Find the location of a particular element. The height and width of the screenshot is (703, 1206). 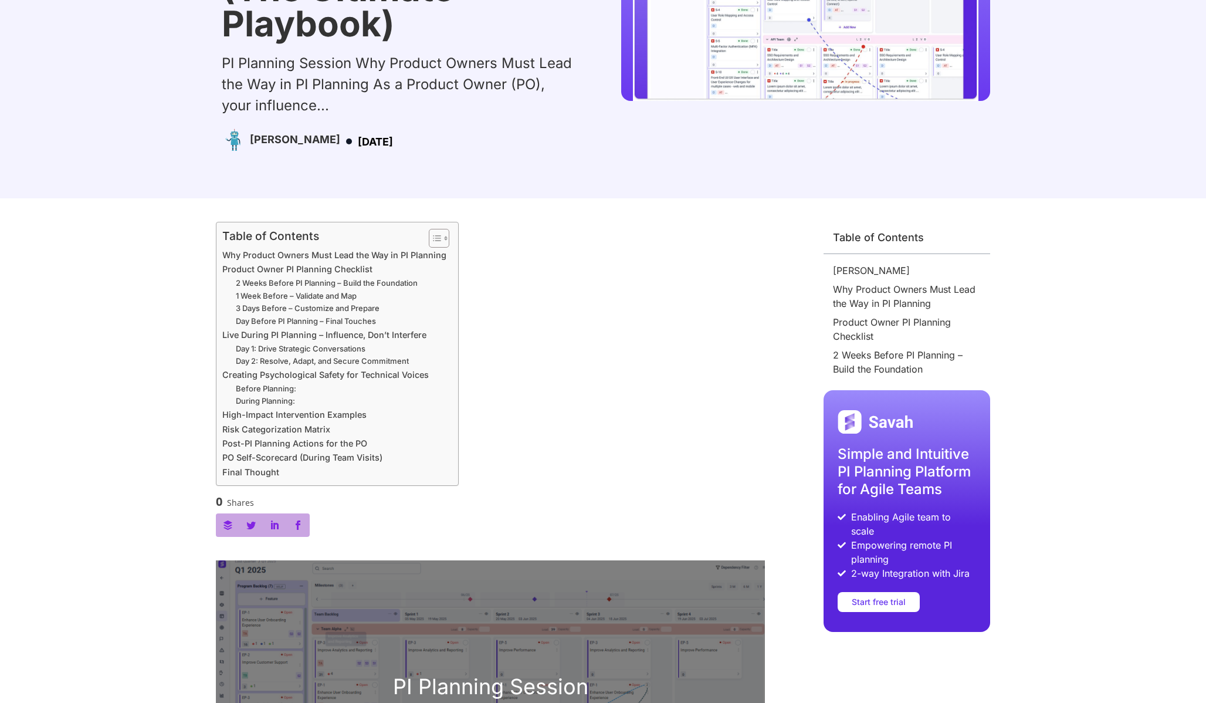

a: Day Before PI Planning – Final Touches is located at coordinates (306, 321).